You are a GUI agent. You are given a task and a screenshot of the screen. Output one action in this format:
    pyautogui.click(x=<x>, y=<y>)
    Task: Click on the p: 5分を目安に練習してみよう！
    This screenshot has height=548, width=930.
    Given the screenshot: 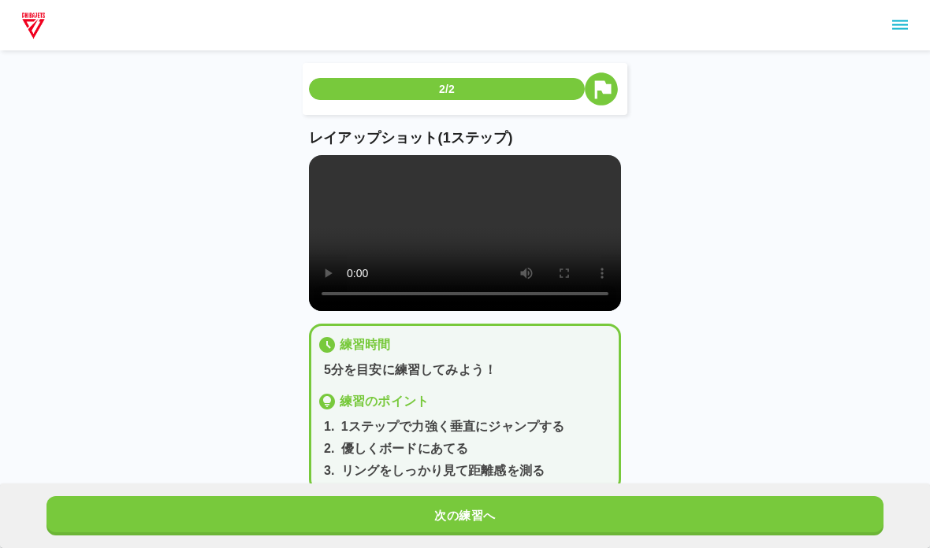 What is the action you would take?
    pyautogui.click(x=468, y=370)
    